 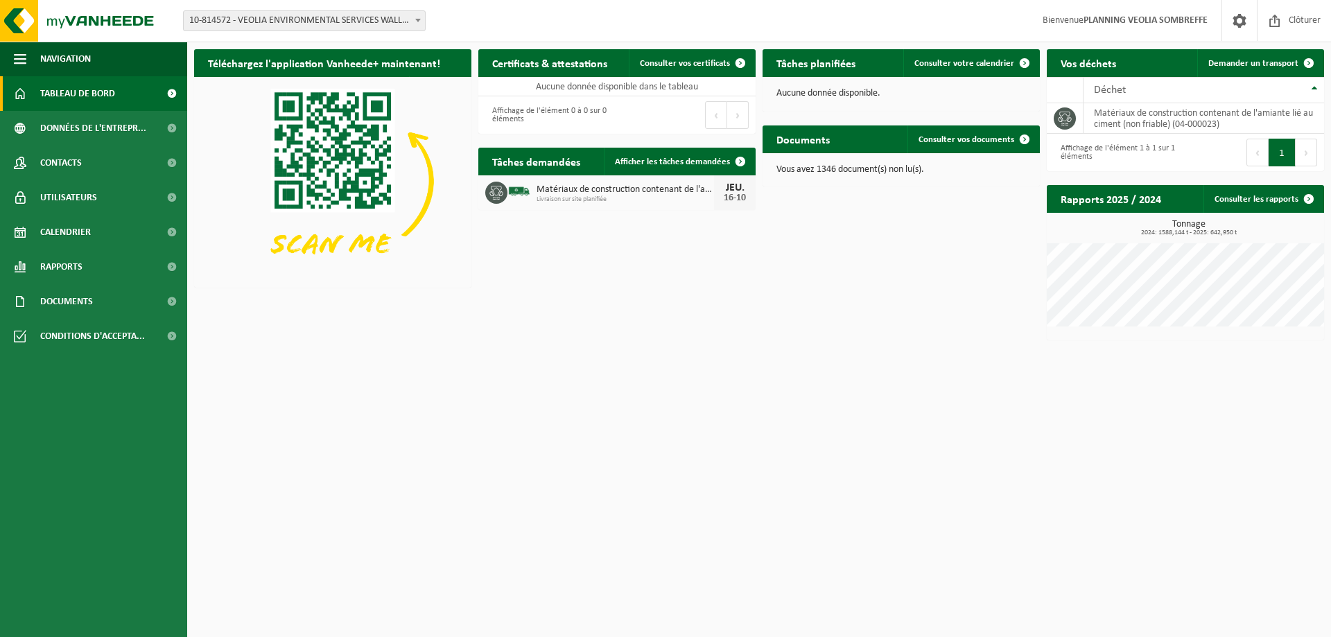 I want to click on span: 10-814572 - VEOLIA ENVIRONMENTAL SERVICES WALLONIE - DIVERSE KLANTEN - GRÂCE-HOLLOGNE, so click(x=304, y=21).